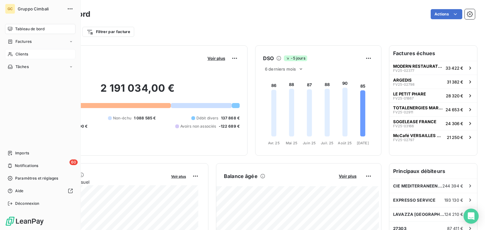 This screenshot has width=485, height=230. Describe the element at coordinates (433, 137) in the screenshot. I see `button: McCafé VERSAILLES MANEGESFV25-0279721 250 €` at that location.